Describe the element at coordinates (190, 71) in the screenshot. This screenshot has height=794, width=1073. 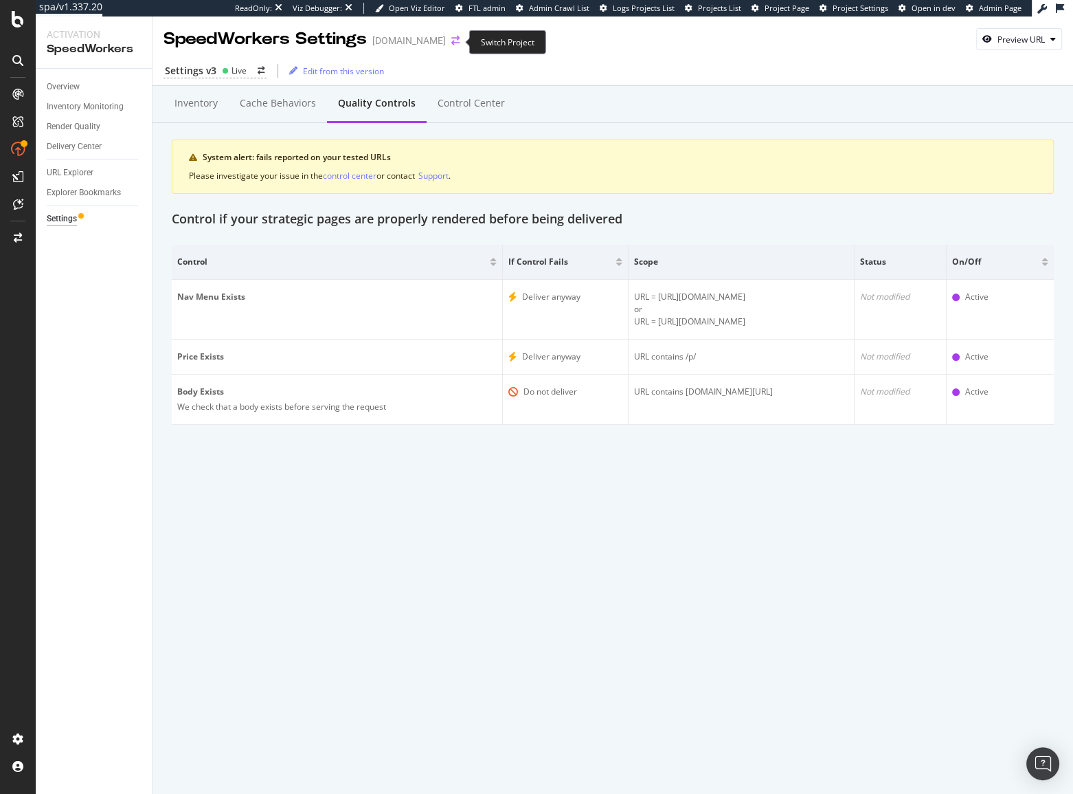
I see `div: Settings v3` at that location.